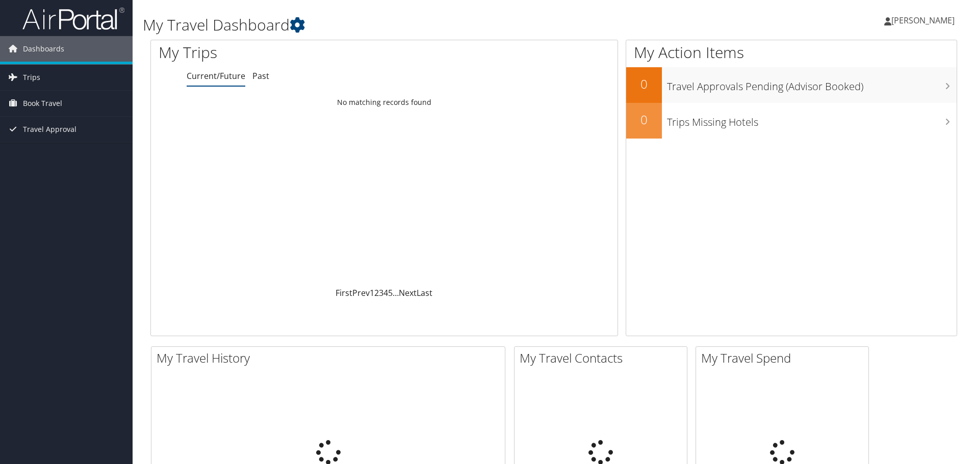 The height and width of the screenshot is (464, 975). What do you see at coordinates (791, 121) in the screenshot?
I see `a: 0Trips Missing Hotels` at bounding box center [791, 121].